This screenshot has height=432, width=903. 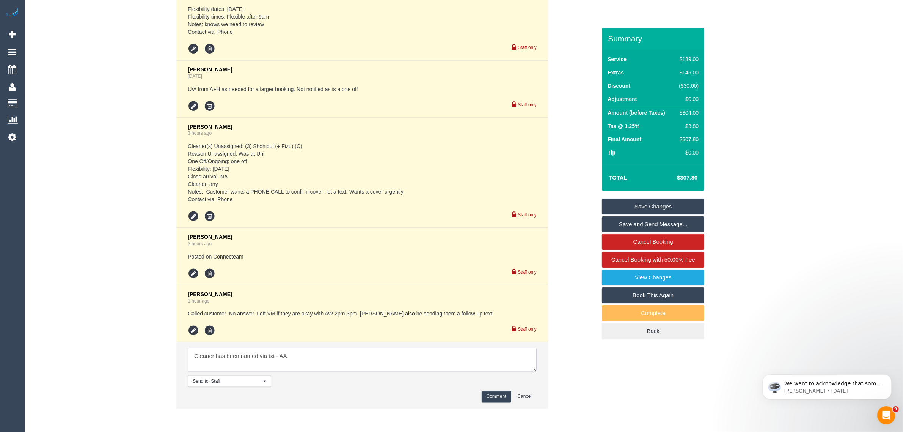 What do you see at coordinates (896, 409) in the screenshot?
I see `span: 9` at bounding box center [896, 409].